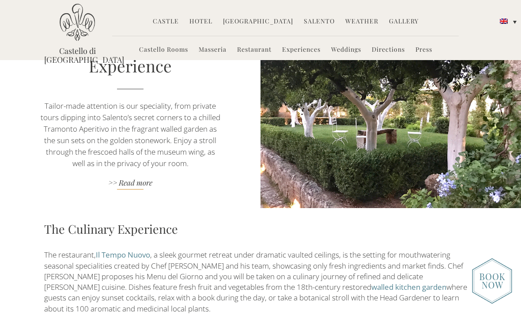  What do you see at coordinates (123, 254) in the screenshot?
I see `a: Il Tempo Nuovo` at bounding box center [123, 254].